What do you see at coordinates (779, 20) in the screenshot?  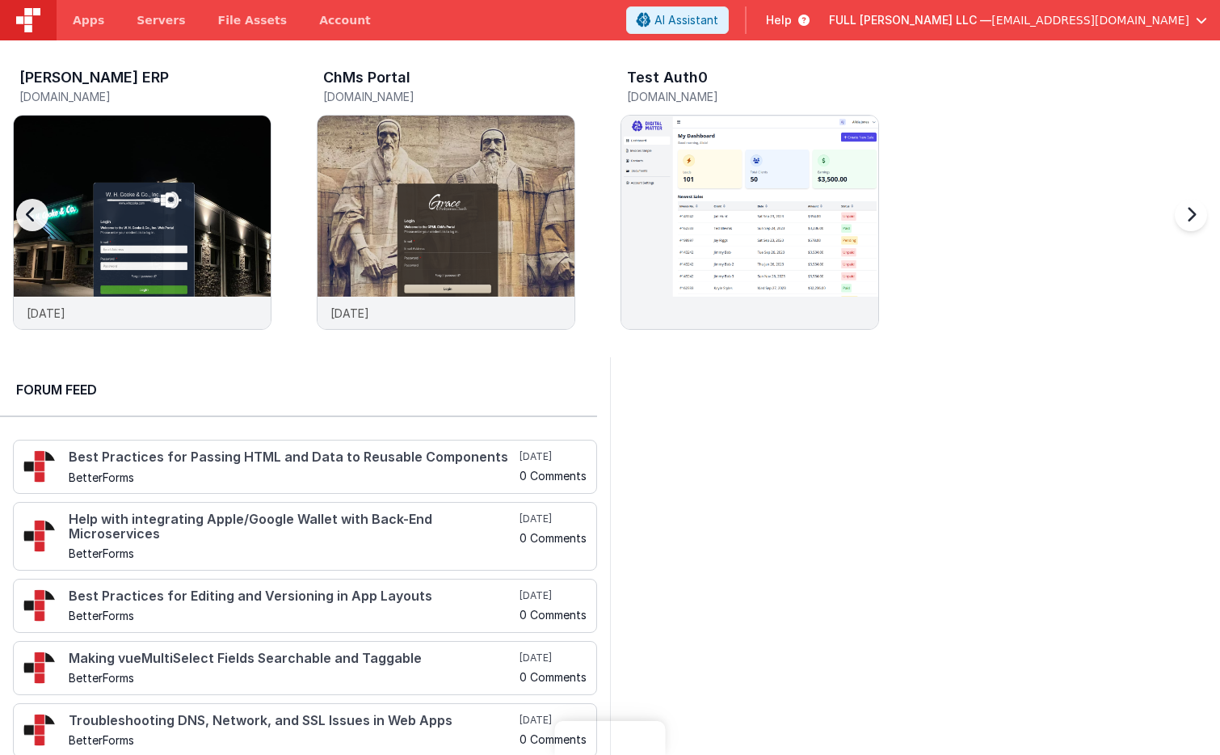 I see `span: Help` at bounding box center [779, 20].